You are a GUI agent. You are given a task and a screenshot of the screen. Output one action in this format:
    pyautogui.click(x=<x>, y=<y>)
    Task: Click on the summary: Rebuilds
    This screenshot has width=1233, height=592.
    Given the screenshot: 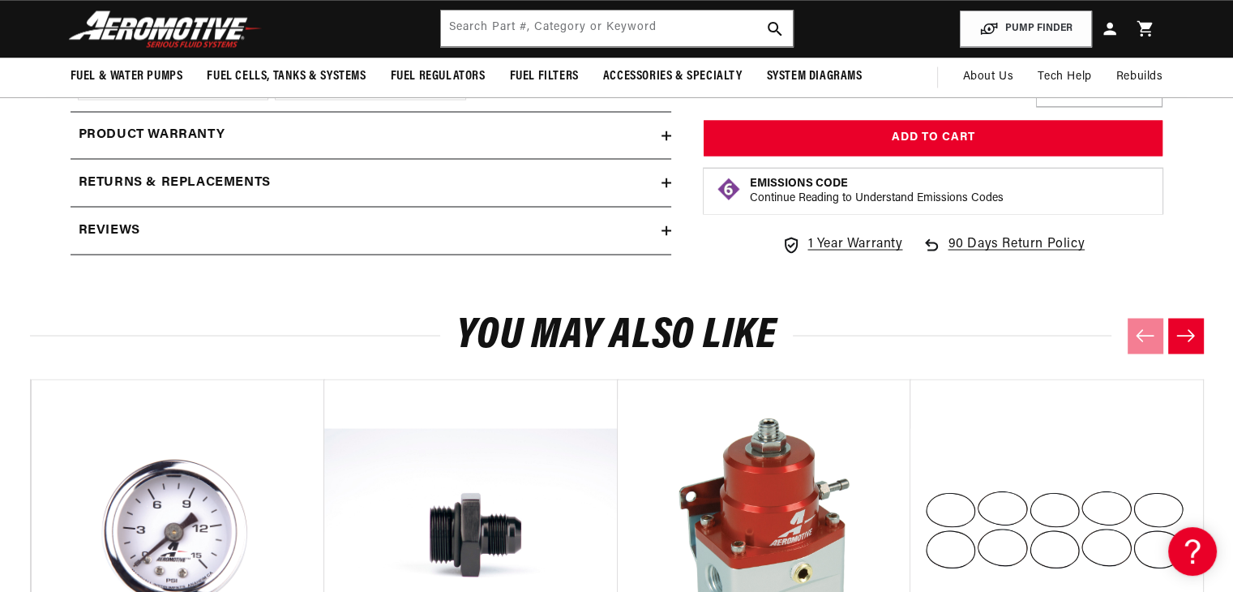 What is the action you would take?
    pyautogui.click(x=1140, y=77)
    